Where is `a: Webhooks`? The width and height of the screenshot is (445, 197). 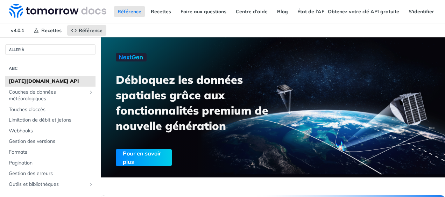
a: Webhooks is located at coordinates (50, 131).